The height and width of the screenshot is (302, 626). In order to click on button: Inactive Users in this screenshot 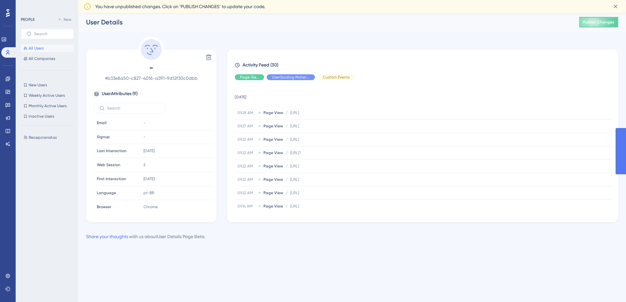, I will do `click(47, 116)`.